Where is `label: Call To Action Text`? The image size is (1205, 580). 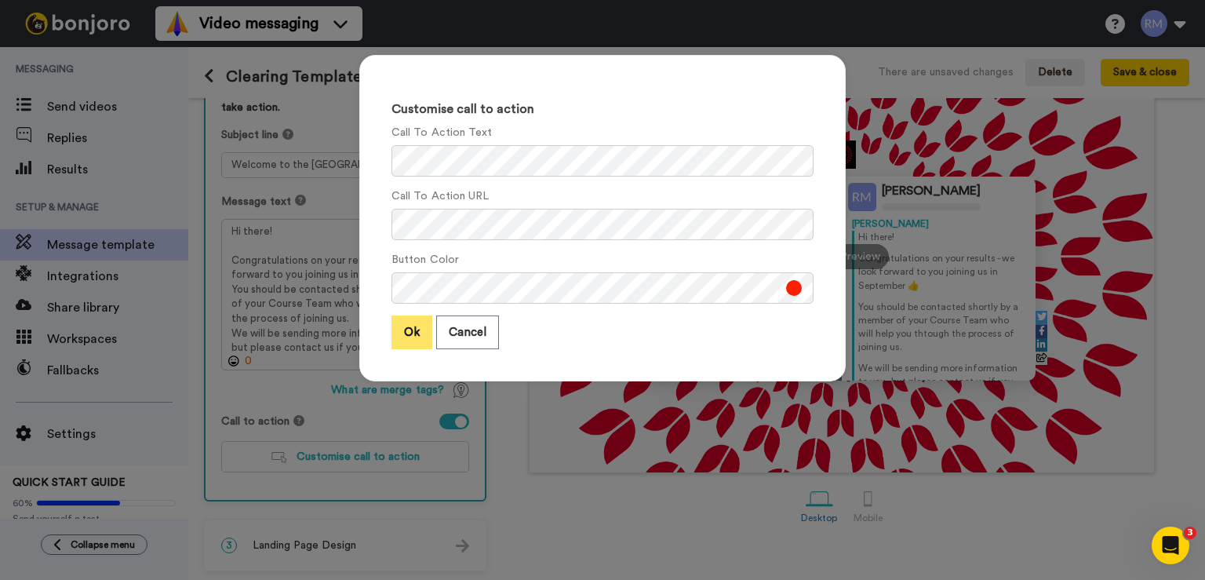
label: Call To Action Text is located at coordinates (442, 133).